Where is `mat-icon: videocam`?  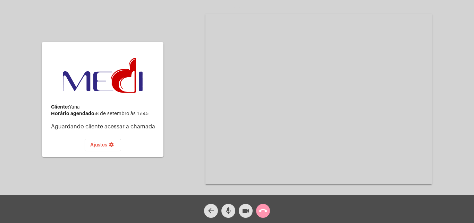
mat-icon: videocam is located at coordinates (246, 210).